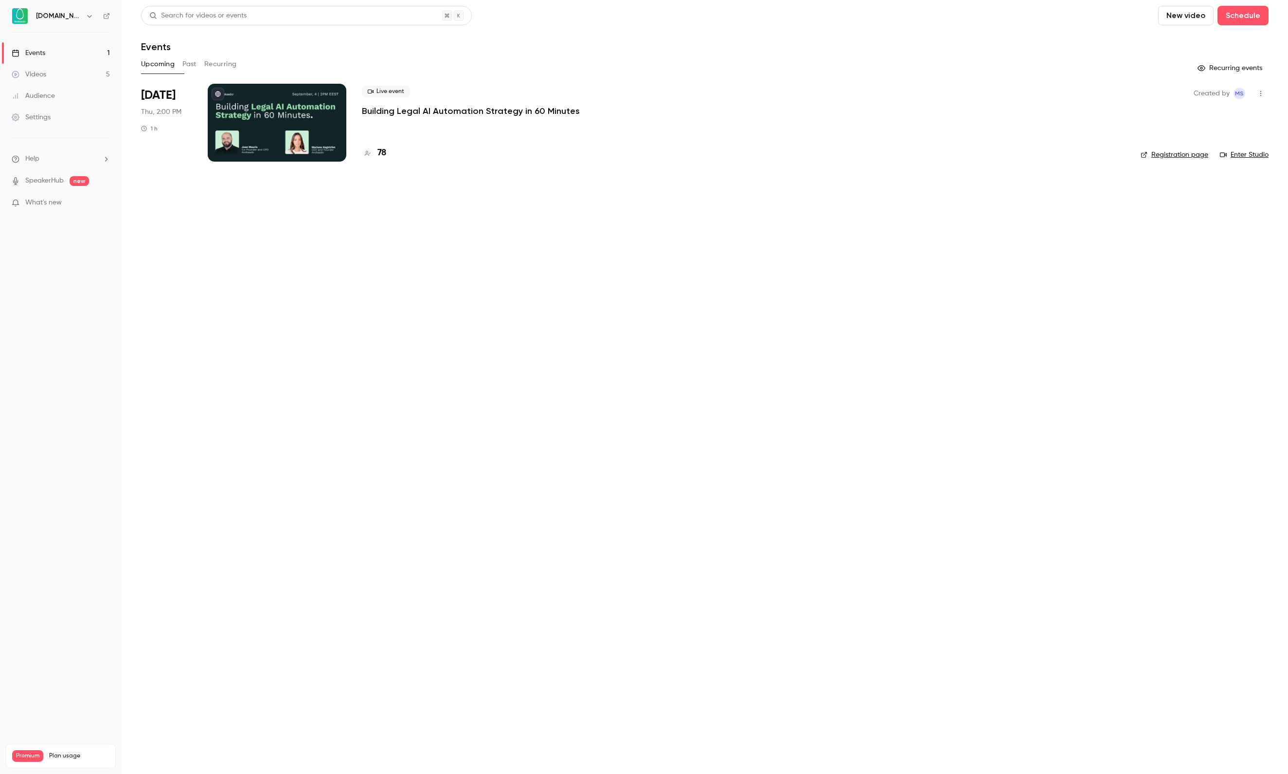 The width and height of the screenshot is (1288, 774). Describe the element at coordinates (1240, 93) in the screenshot. I see `span: Marie Skachko` at that location.